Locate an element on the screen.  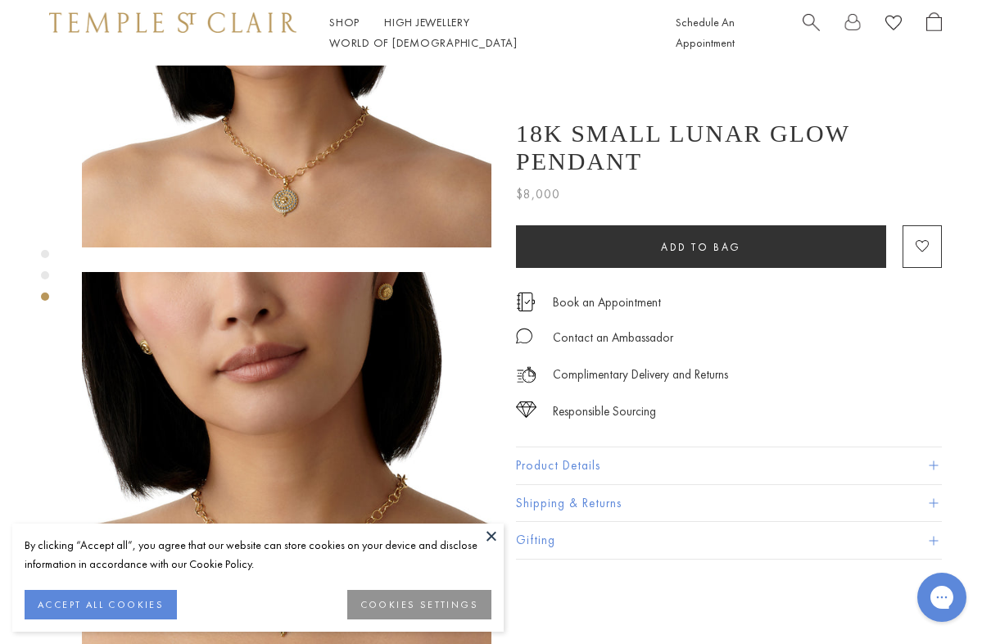
a: Book an Appointment is located at coordinates (607, 302).